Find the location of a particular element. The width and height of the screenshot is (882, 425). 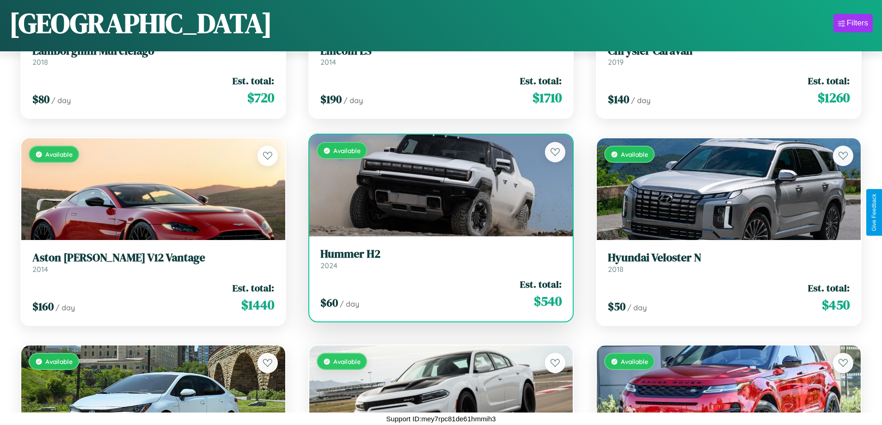

span: $ 60 is located at coordinates (329, 303).